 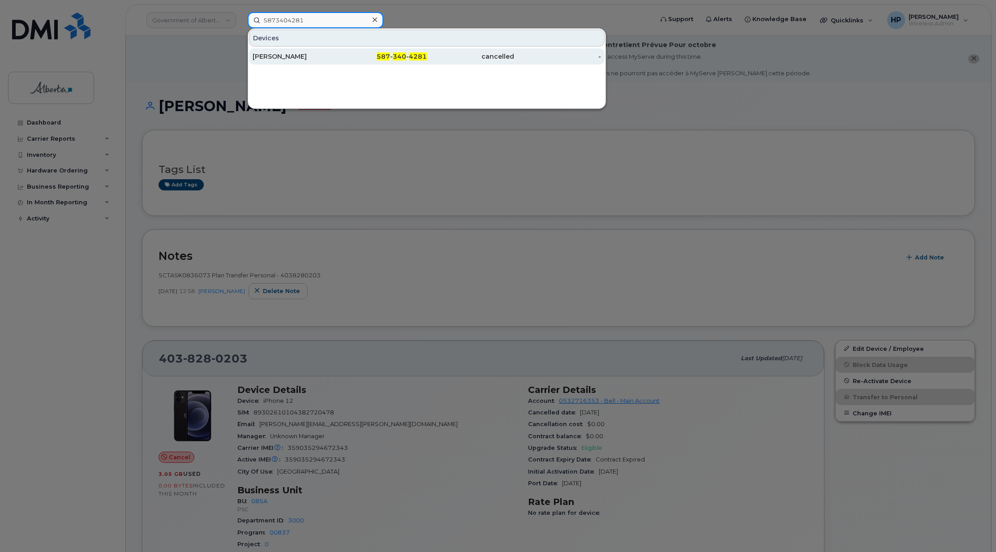 I want to click on span: 587, so click(x=384, y=56).